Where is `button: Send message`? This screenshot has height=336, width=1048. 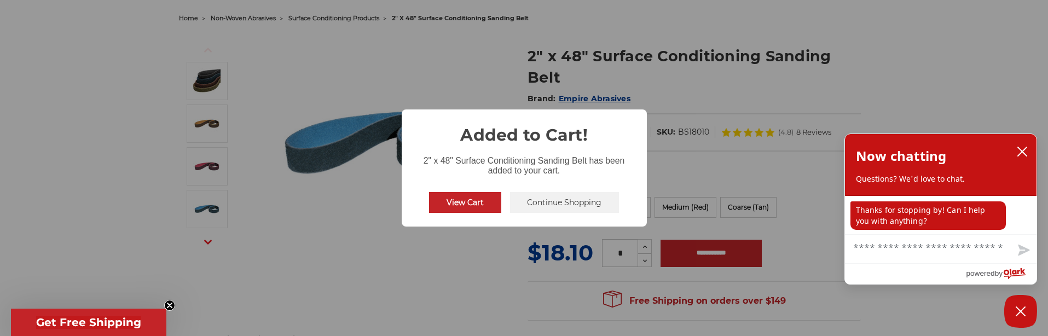 button: Send message is located at coordinates (1023, 251).